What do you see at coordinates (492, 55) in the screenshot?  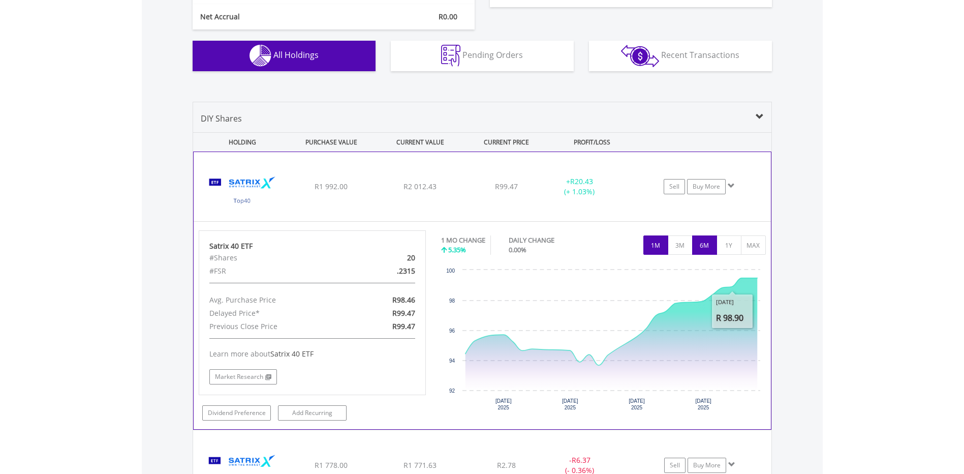 I see `span: Pending Orders` at bounding box center [492, 55].